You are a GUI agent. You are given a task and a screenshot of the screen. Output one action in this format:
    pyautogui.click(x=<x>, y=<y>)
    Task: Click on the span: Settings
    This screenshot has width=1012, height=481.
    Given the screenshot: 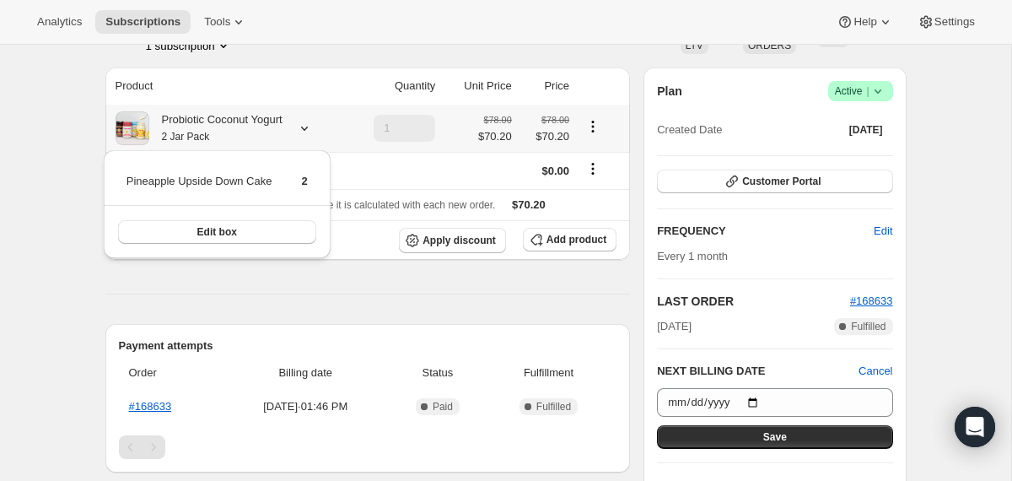 What is the action you would take?
    pyautogui.click(x=955, y=22)
    